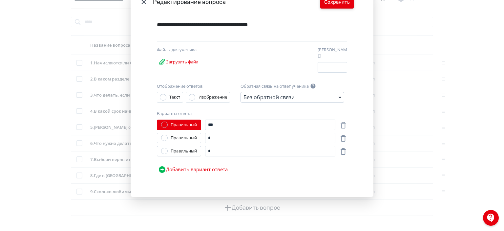  What do you see at coordinates (180, 86) in the screenshot?
I see `label: Отображение ответов` at bounding box center [180, 86].